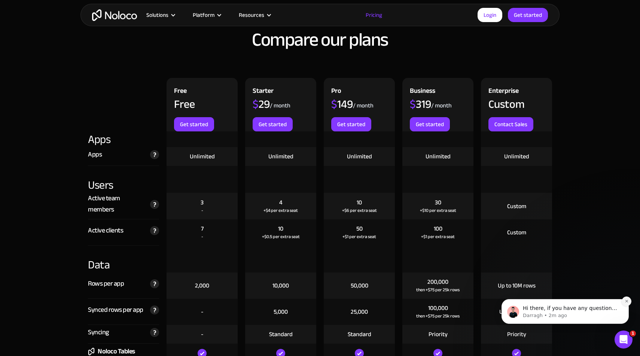 This screenshot has height=356, width=640. What do you see at coordinates (75, 59) in the screenshot?
I see `div: message notification from Darragh, 2m ago. Hi there, if you have any questions about our pricing,...` at bounding box center [75, 59].